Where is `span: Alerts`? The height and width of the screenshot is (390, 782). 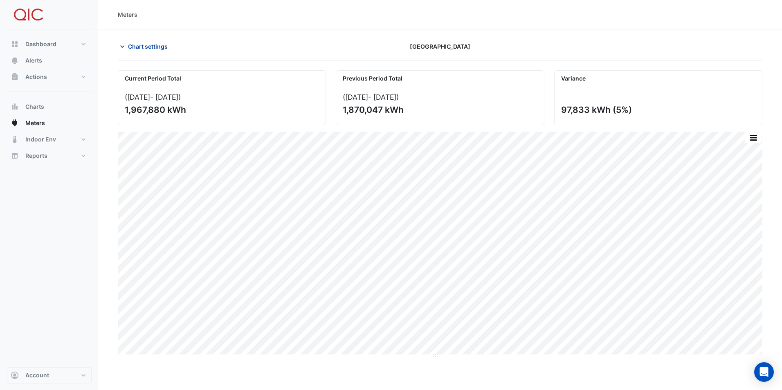 span: Alerts is located at coordinates (34, 61).